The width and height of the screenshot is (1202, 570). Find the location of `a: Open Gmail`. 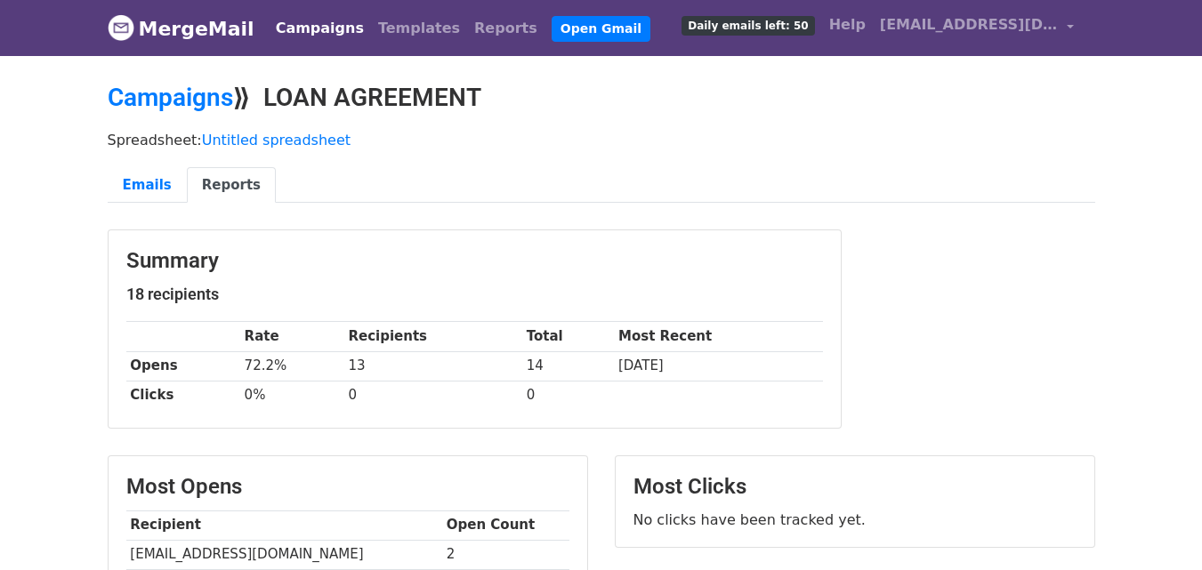

a: Open Gmail is located at coordinates (601, 28).